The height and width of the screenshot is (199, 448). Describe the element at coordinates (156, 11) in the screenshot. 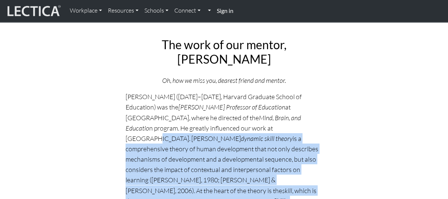

I see `a: Schools` at that location.